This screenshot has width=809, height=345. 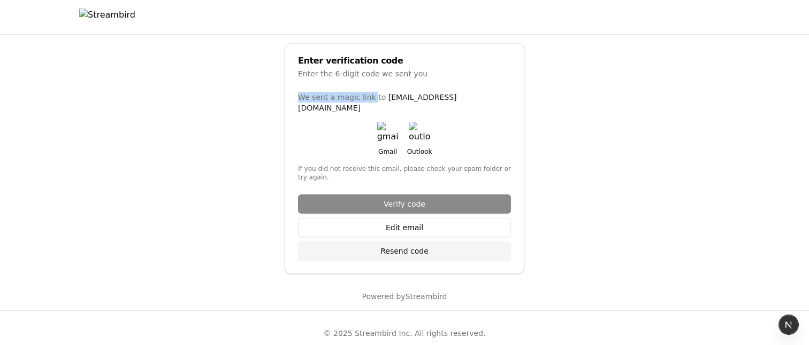 I want to click on img: gmail, so click(x=388, y=133).